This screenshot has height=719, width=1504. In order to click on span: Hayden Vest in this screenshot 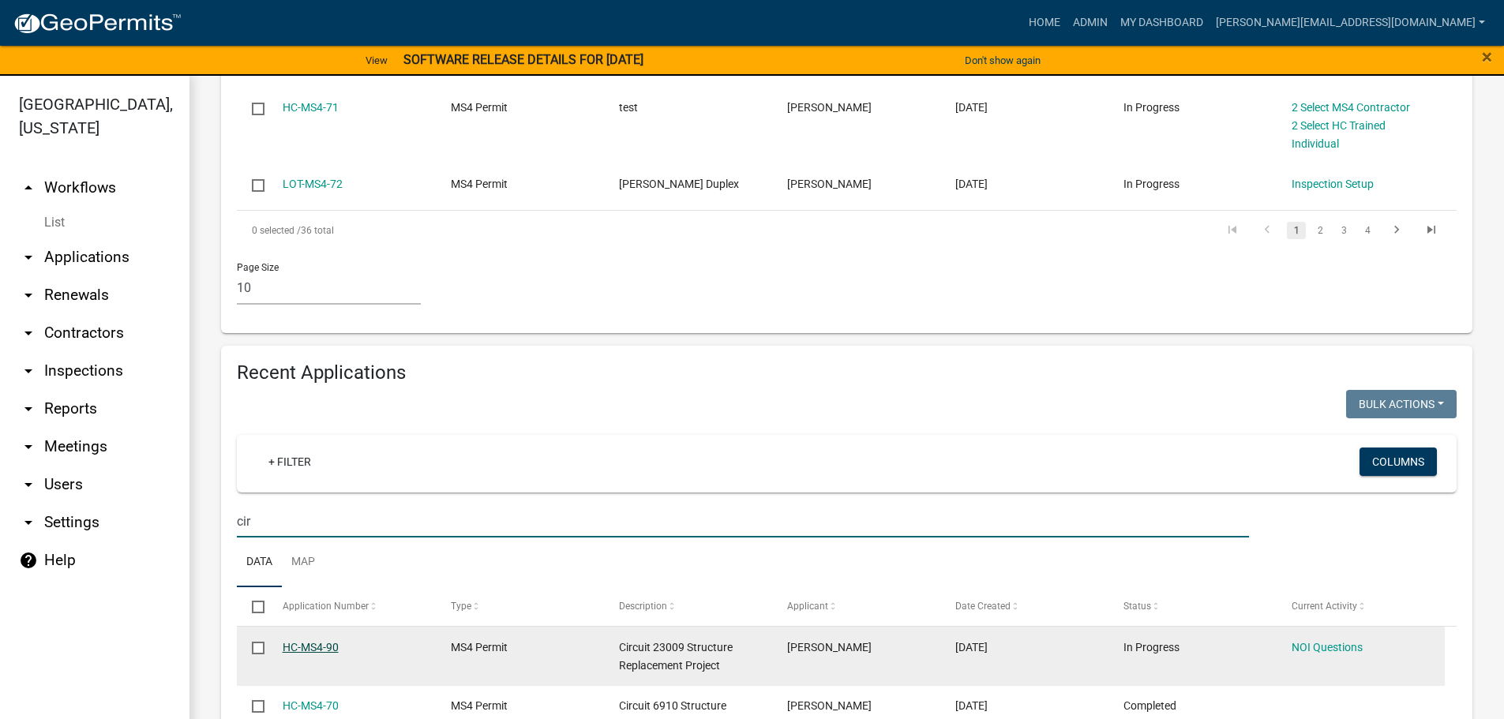, I will do `click(829, 107)`.